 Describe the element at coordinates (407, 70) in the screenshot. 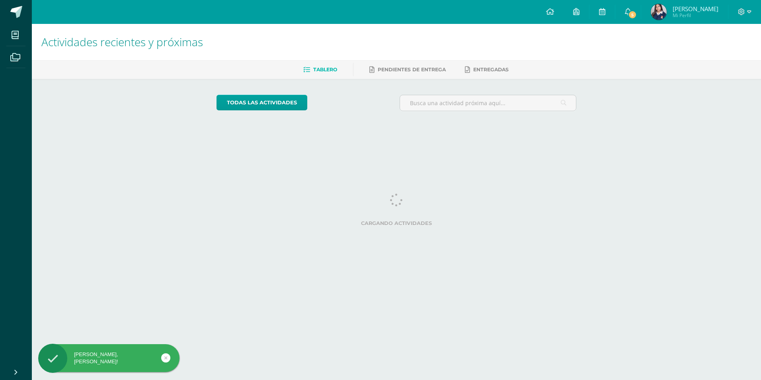

I see `a: Pendientes de entrega` at that location.